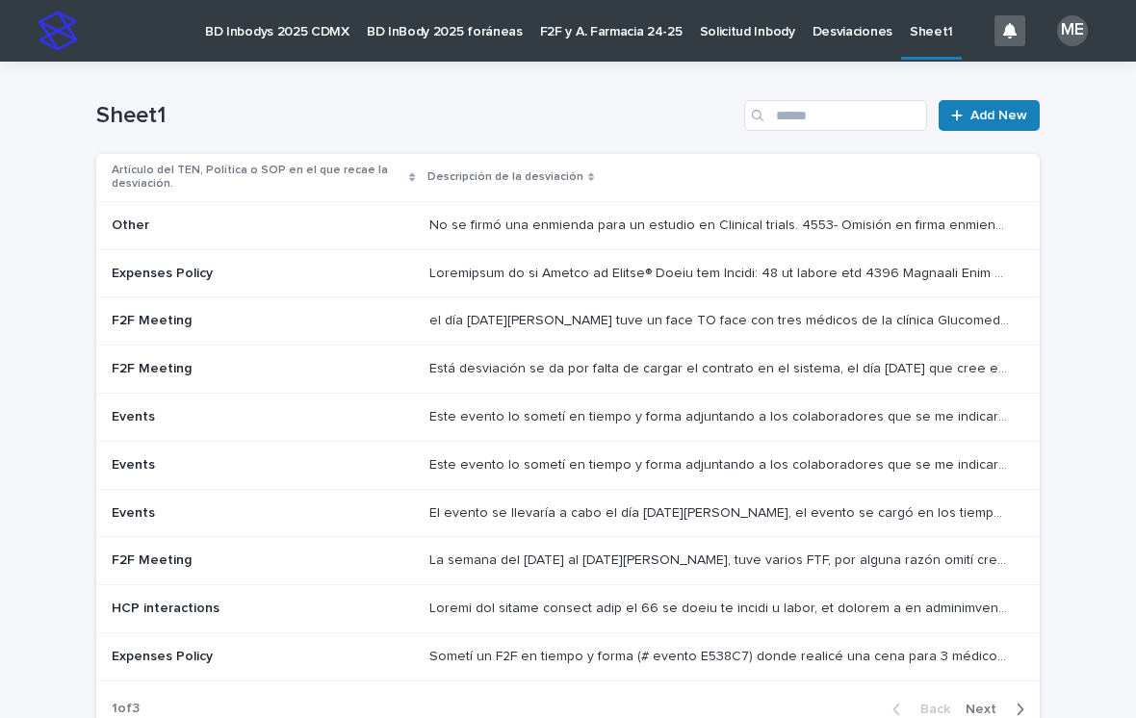 The width and height of the screenshot is (1136, 718). What do you see at coordinates (998, 116) in the screenshot?
I see `span: Add New` at bounding box center [998, 116].